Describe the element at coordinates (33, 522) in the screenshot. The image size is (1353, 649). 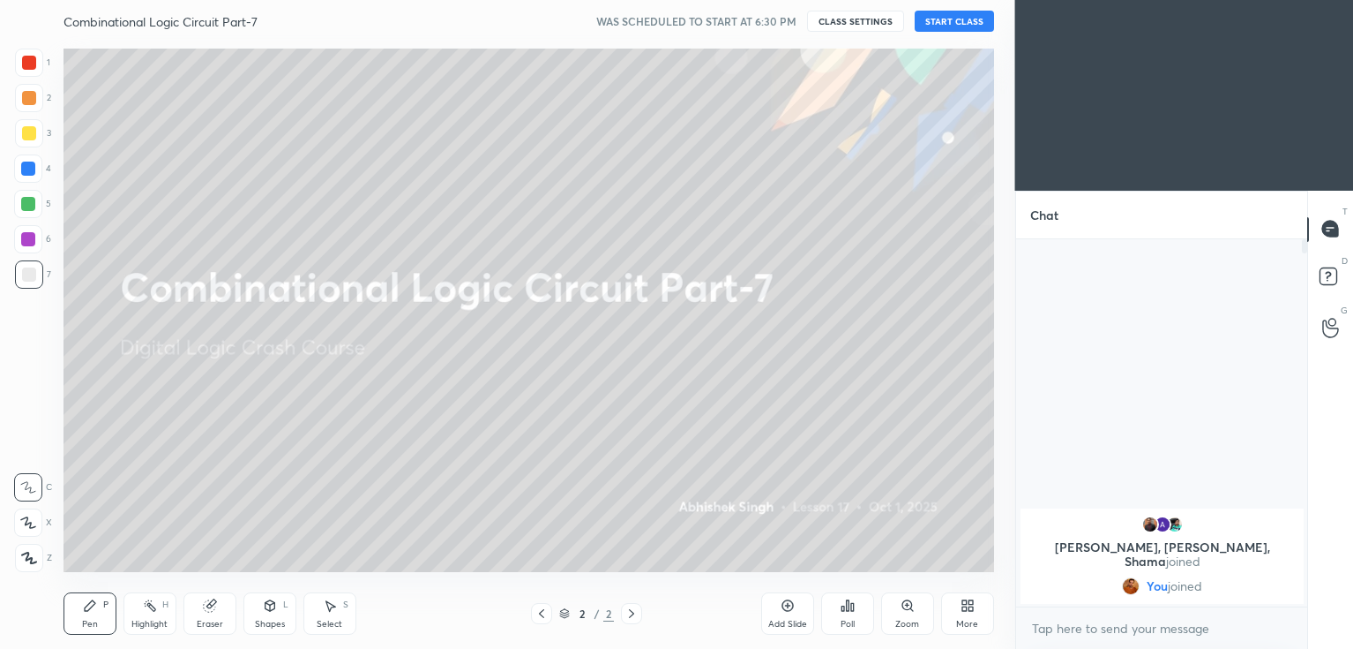
I see `div: X` at that location.